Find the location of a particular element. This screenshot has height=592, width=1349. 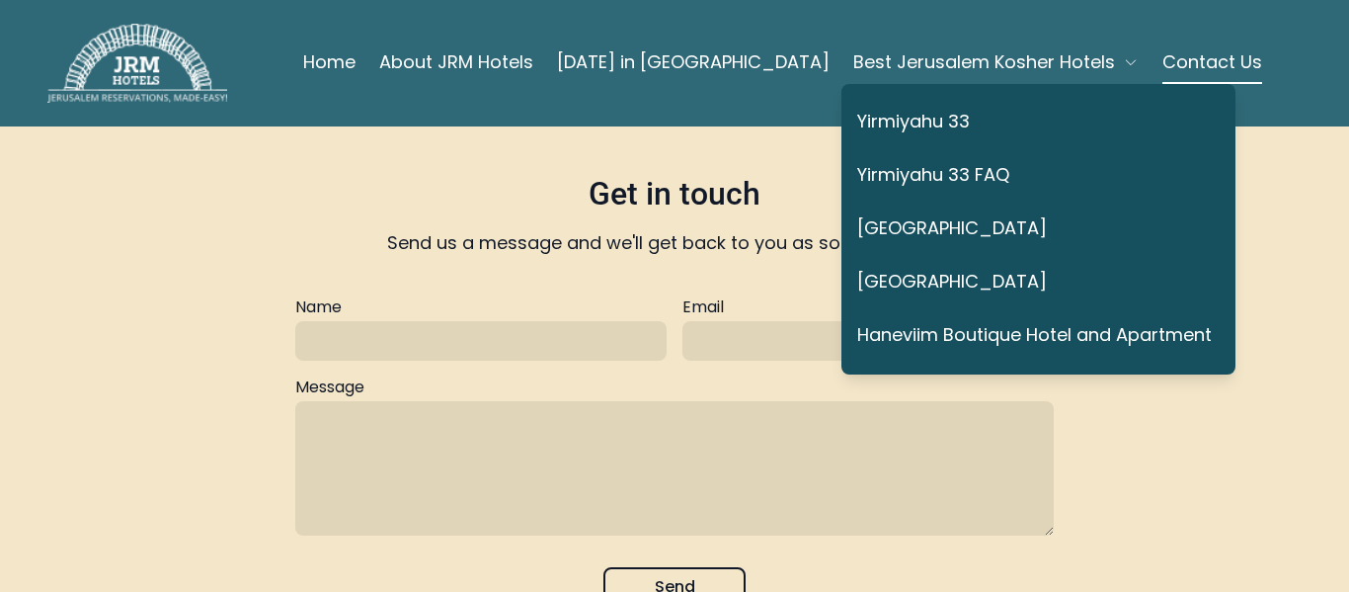

img: JRM Hotels is located at coordinates (137, 63).